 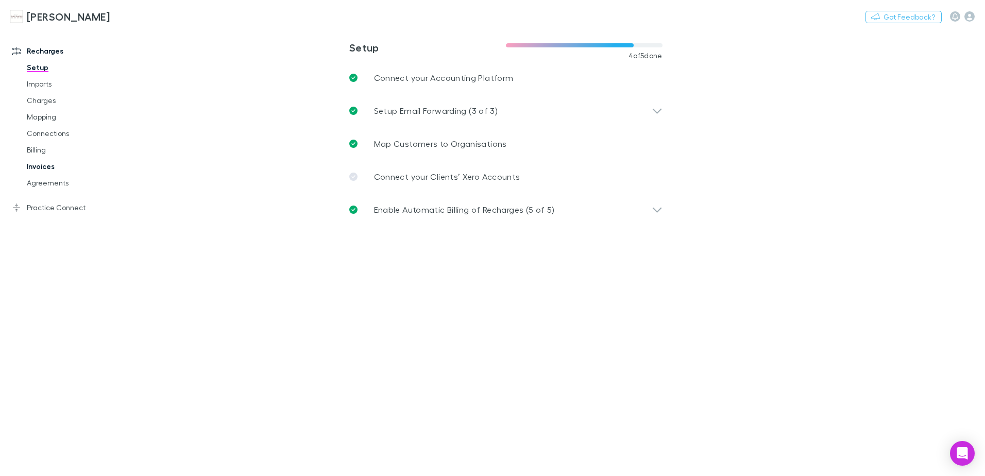 What do you see at coordinates (78, 183) in the screenshot?
I see `a: Agreements` at bounding box center [78, 183].